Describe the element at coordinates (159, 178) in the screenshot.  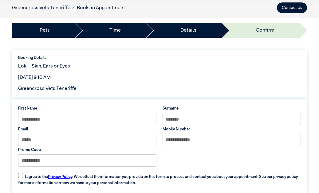
I see `label: I agree to the . We collect the information you provide on this form to process and contact you a...` at that location.